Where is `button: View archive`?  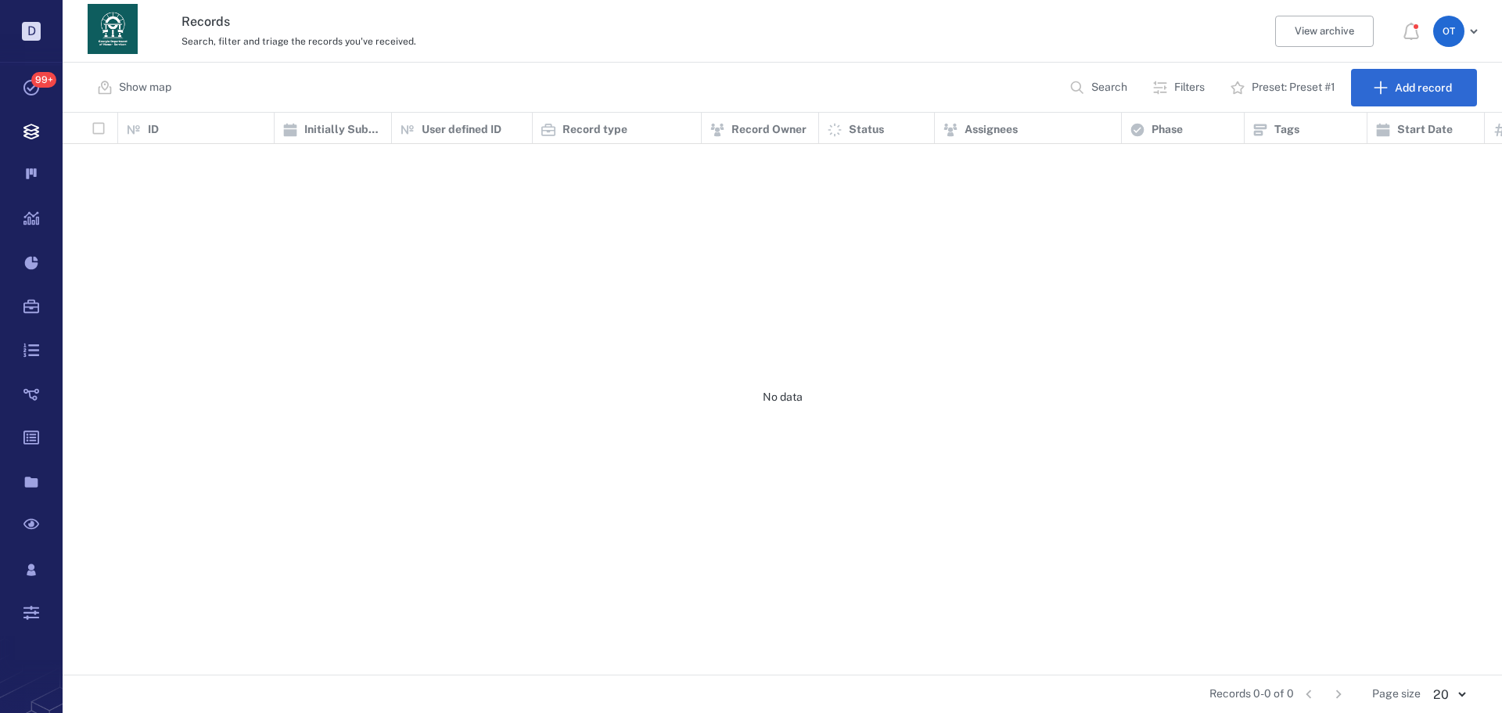 button: View archive is located at coordinates (1324, 31).